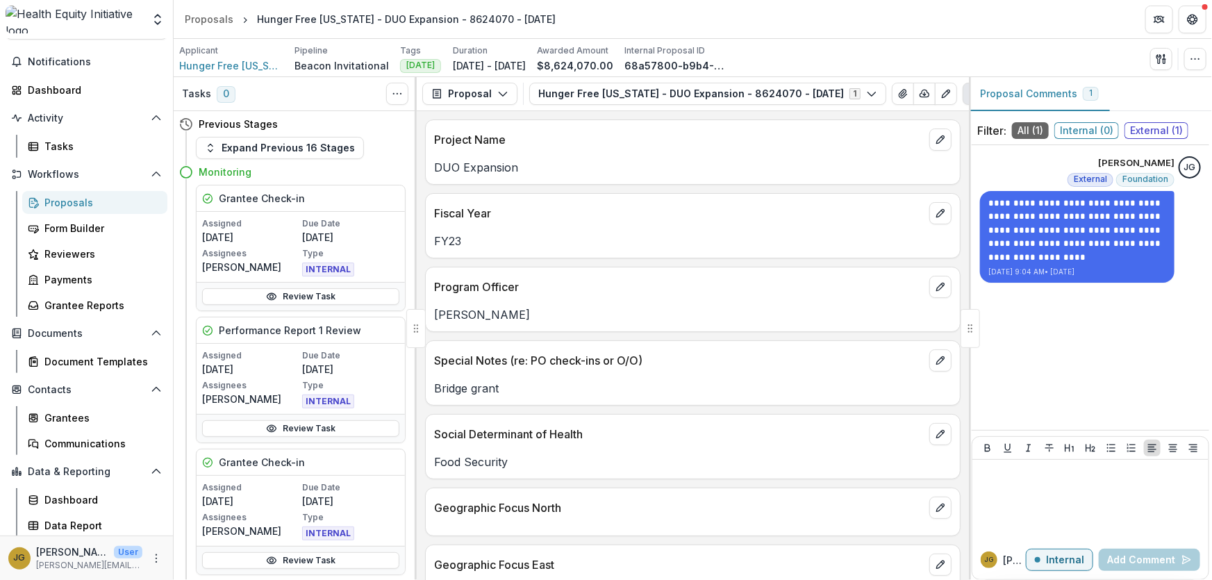 The image size is (1212, 580). I want to click on div: Data Report, so click(100, 525).